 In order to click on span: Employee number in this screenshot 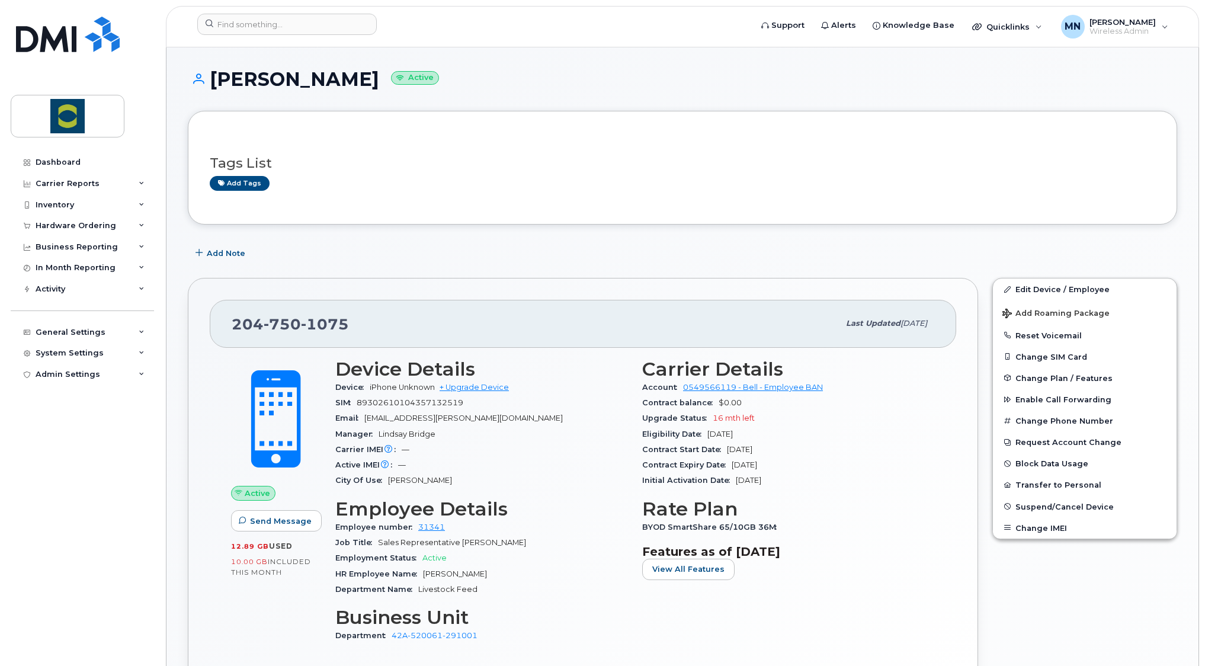, I will do `click(377, 527)`.